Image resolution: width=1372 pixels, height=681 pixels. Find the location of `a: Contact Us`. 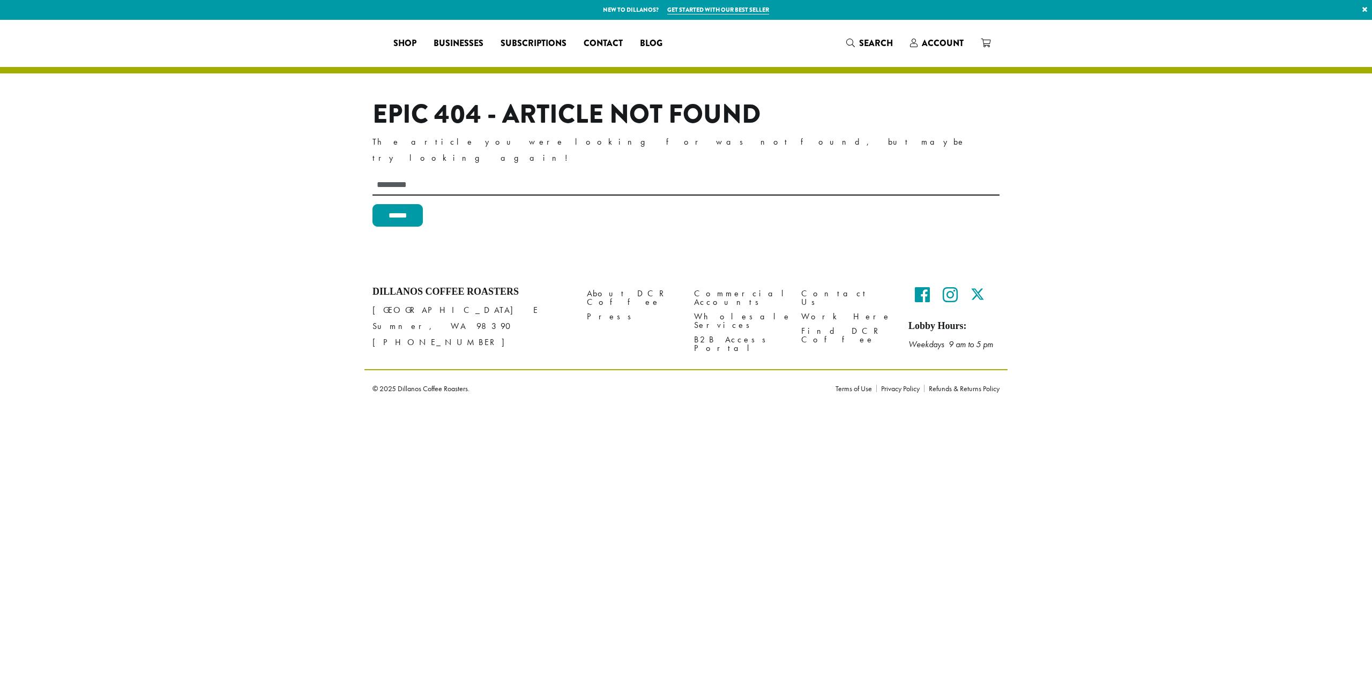

a: Contact Us is located at coordinates (847, 297).